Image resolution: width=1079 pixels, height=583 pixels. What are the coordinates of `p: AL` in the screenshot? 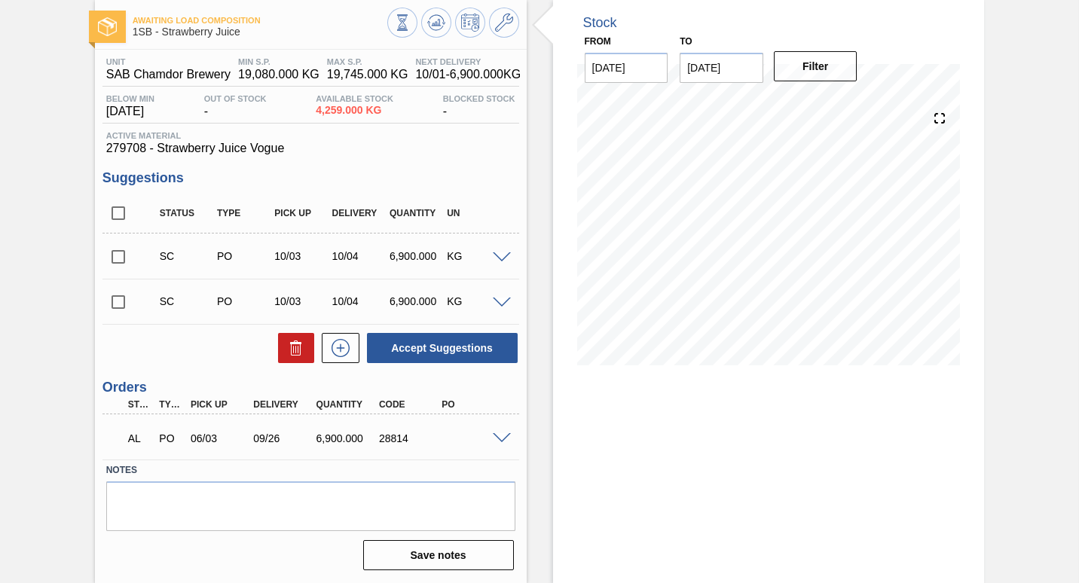 It's located at (139, 439).